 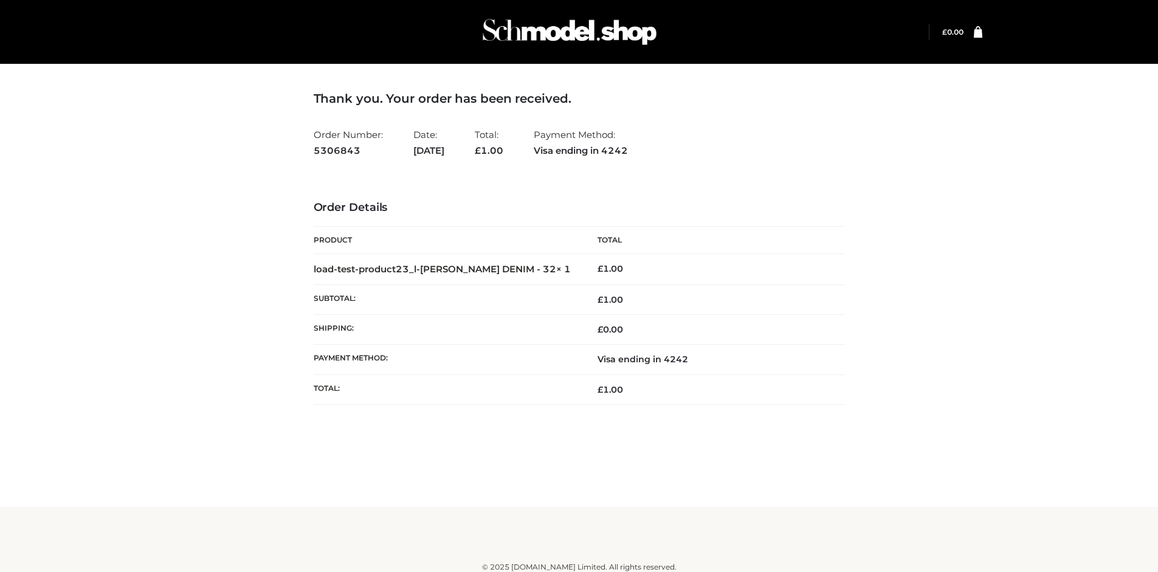 What do you see at coordinates (579, 98) in the screenshot?
I see `h3: Thank you. Your order has been received.` at bounding box center [579, 98].